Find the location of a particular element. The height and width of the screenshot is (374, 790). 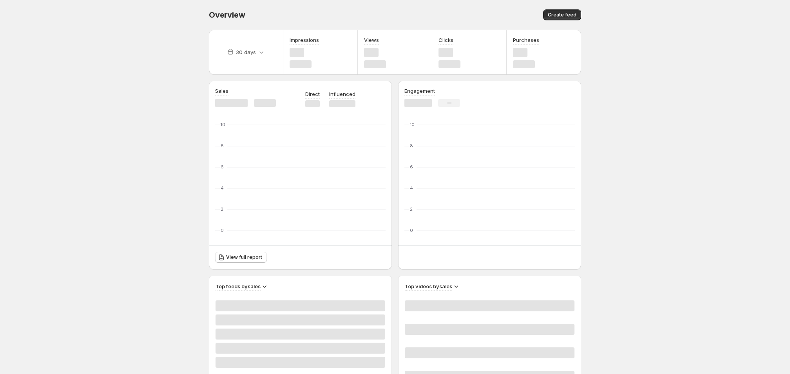

span: Overview is located at coordinates (227, 15).